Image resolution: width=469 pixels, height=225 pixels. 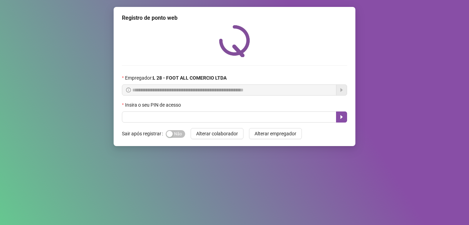 What do you see at coordinates (176, 78) in the screenshot?
I see `span: Empregador :` at bounding box center [176, 78].